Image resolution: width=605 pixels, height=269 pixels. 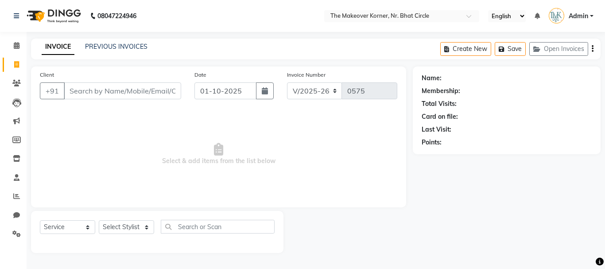 What do you see at coordinates (117, 16) in the screenshot?
I see `b: 08047224946` at bounding box center [117, 16].